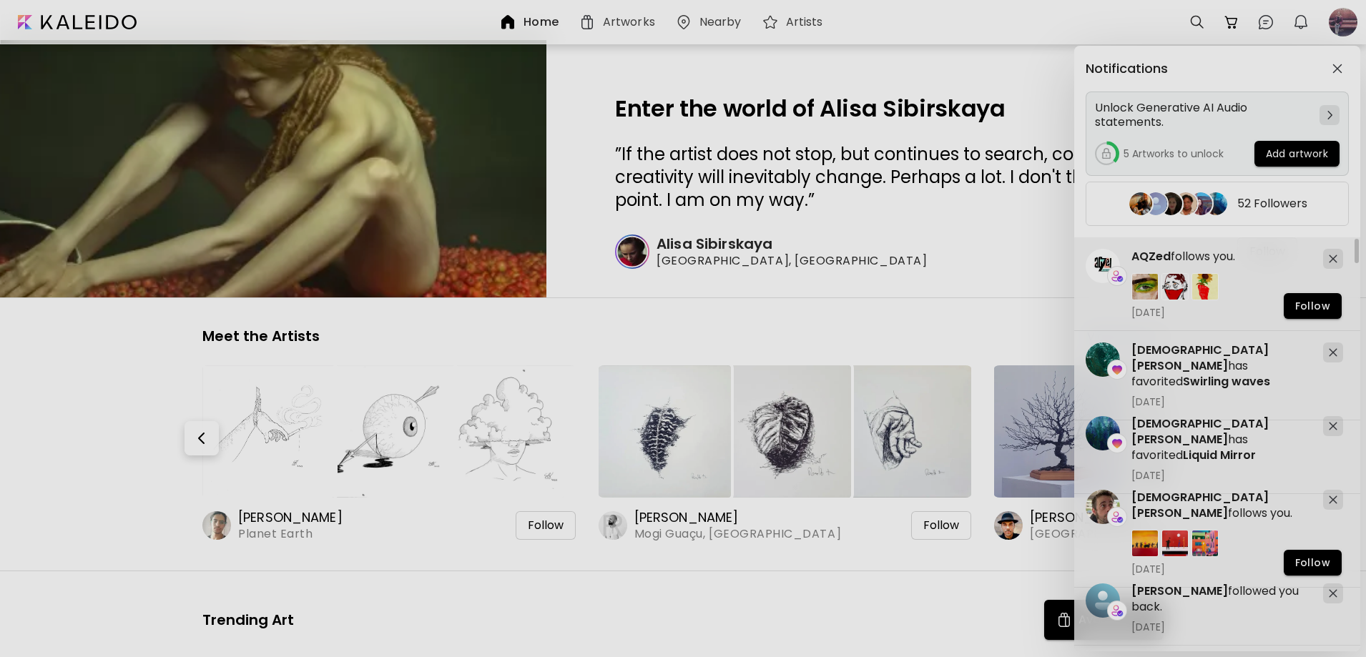 The width and height of the screenshot is (1366, 657). Describe the element at coordinates (1297, 154) in the screenshot. I see `button: Add artwork` at that location.